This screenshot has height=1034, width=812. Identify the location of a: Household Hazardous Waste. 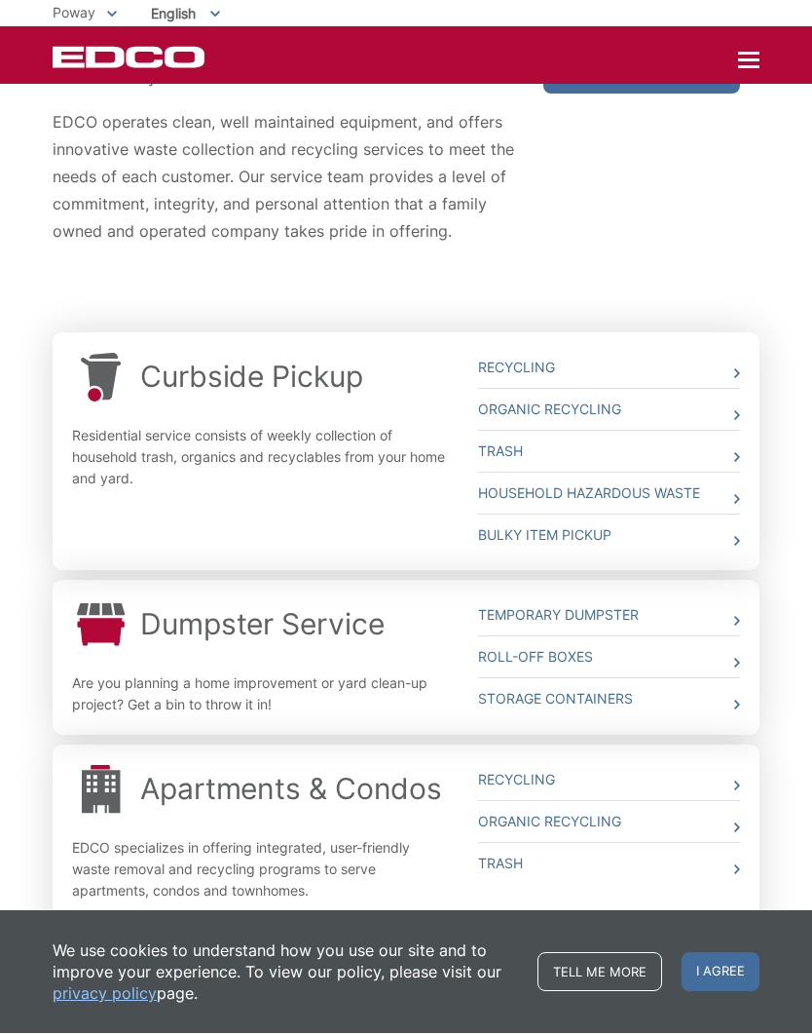
(609, 494).